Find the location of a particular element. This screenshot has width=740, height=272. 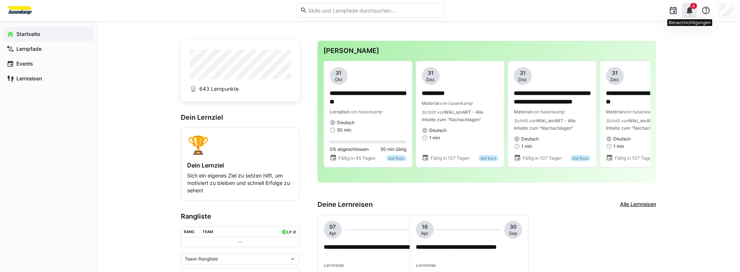

div: Team is located at coordinates (207, 232).